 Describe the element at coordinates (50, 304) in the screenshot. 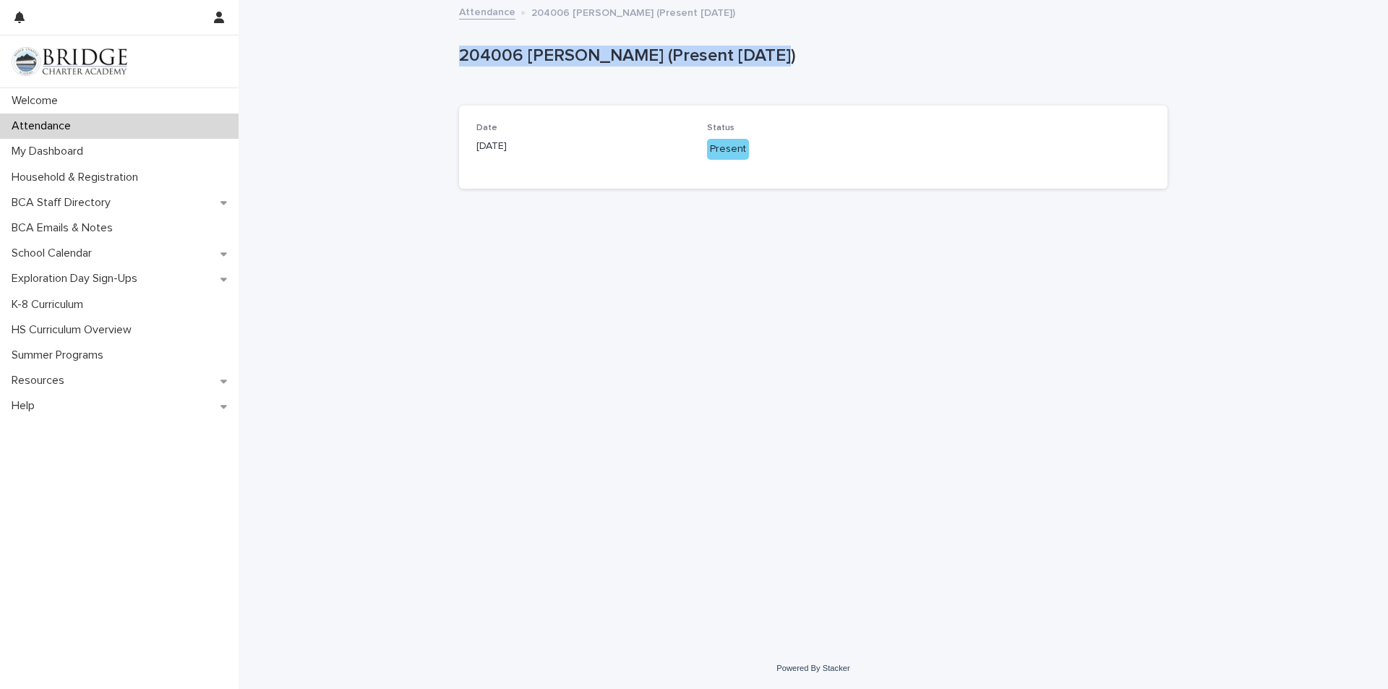

I see `p: K-8 Curriculum` at that location.